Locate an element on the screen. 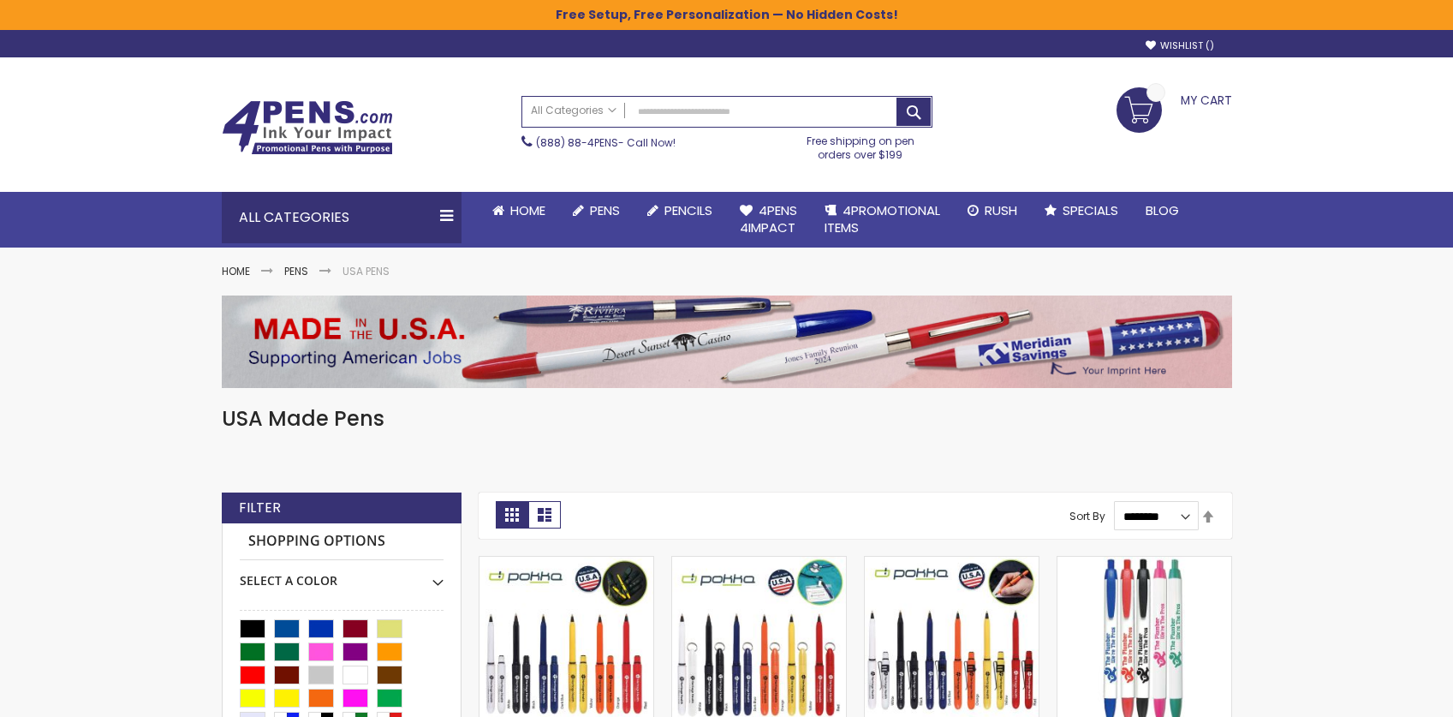 The height and width of the screenshot is (717, 1453). a: Rush is located at coordinates (992, 211).